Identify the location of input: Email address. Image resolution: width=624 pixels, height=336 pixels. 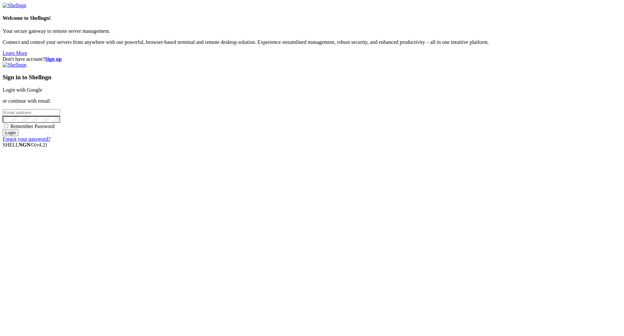
(31, 112).